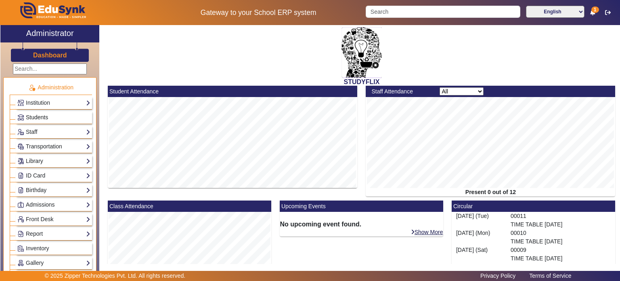 This screenshot has height=281, width=620. Describe the element at coordinates (50, 69) in the screenshot. I see `input: Search...` at that location.